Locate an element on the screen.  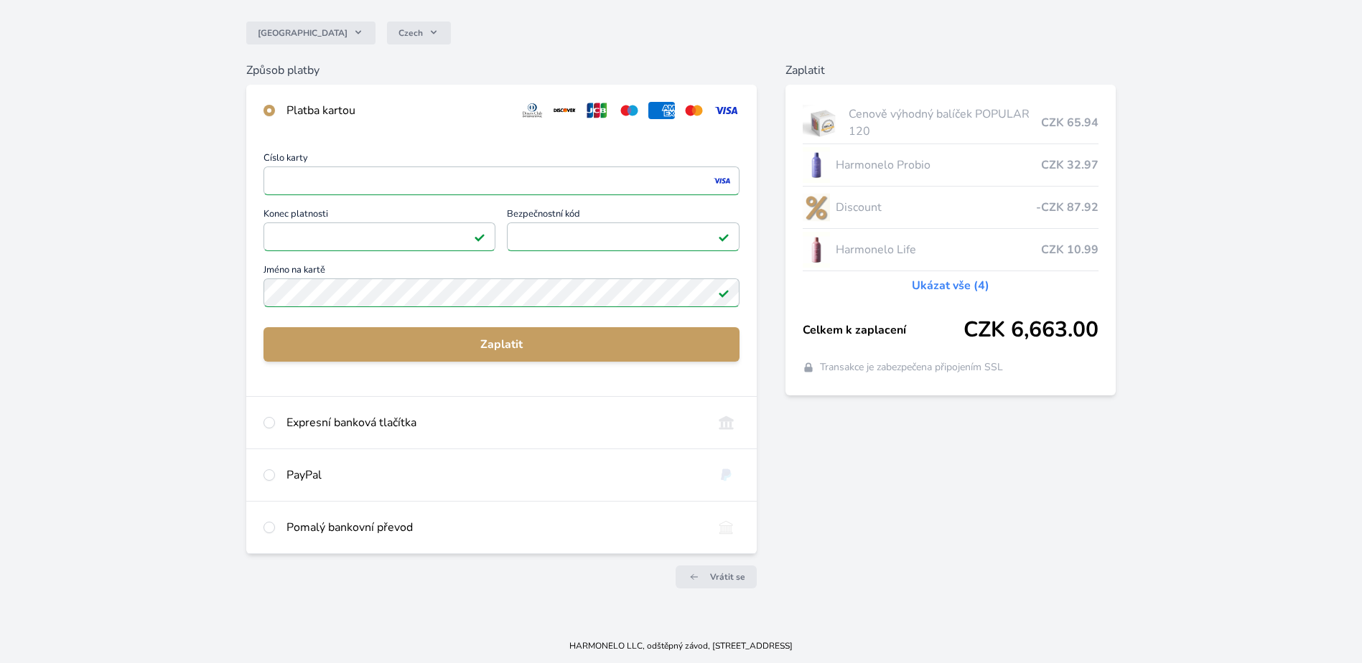
div: PayPal is located at coordinates (494, 475).